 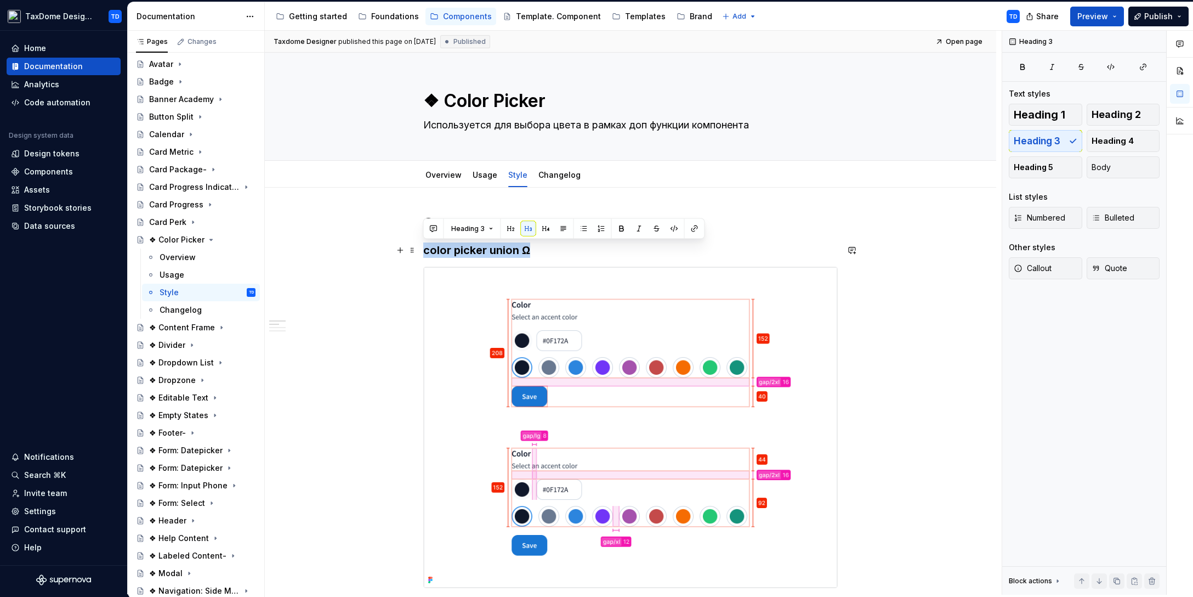 I want to click on span: Share, so click(x=1047, y=16).